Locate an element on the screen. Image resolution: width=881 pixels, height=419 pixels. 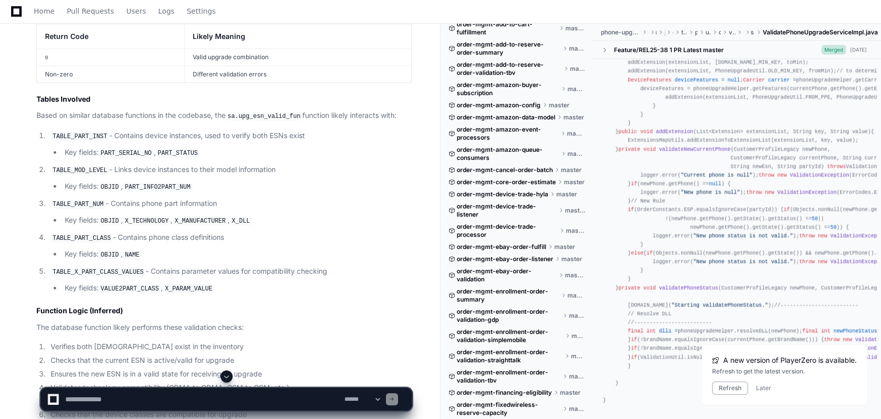
span: ValidatePhoneUpgradeServiceImpl.java is located at coordinates (820, 32).